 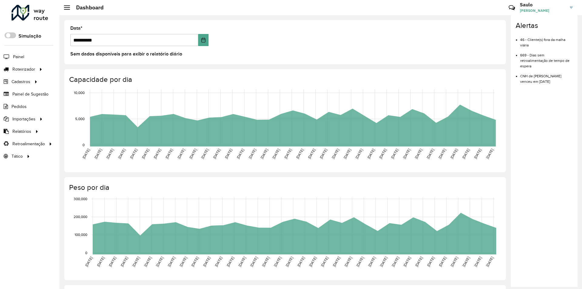 What do you see at coordinates (79, 92) in the screenshot?
I see `text: 10,000` at bounding box center [79, 92].